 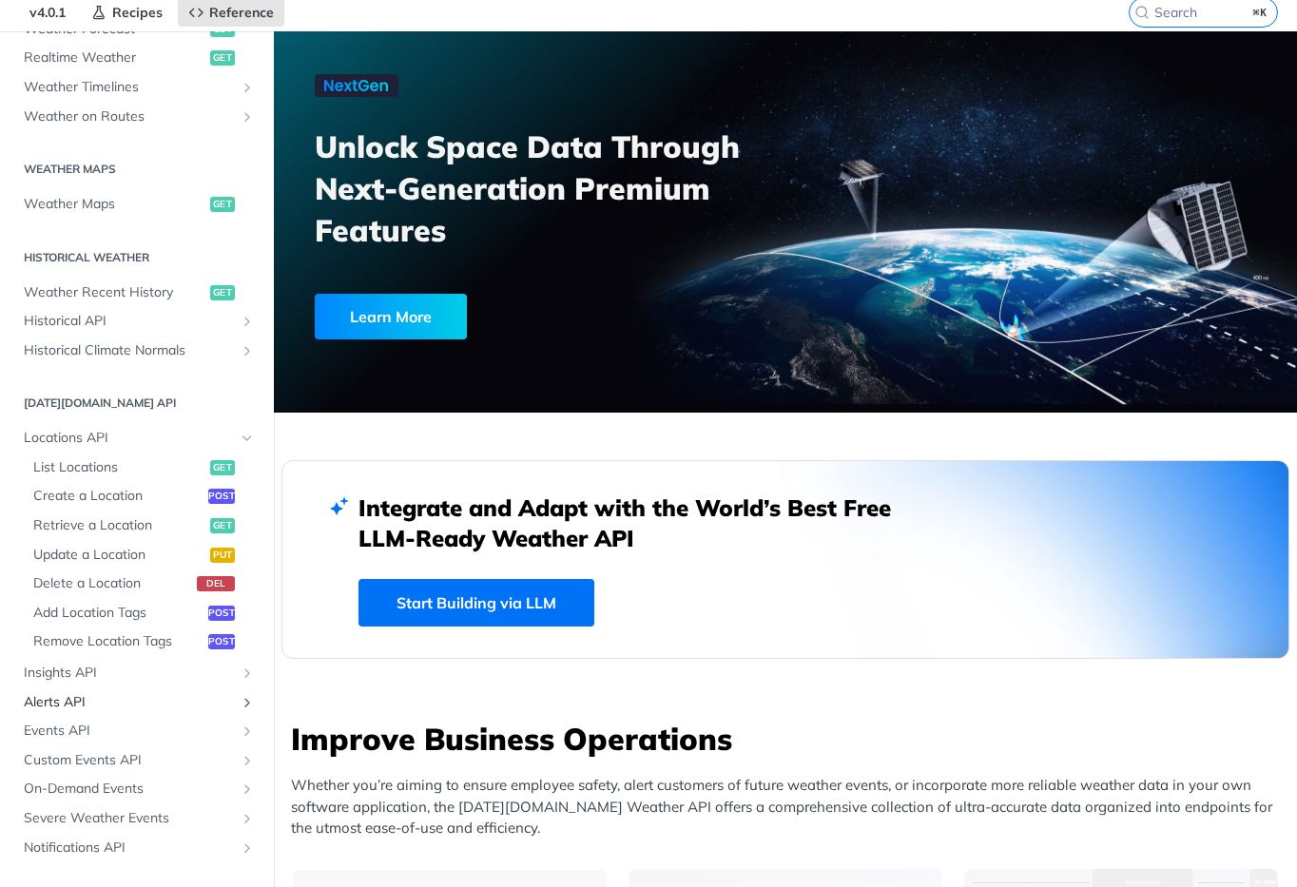 I want to click on span: Weather Recent History, so click(x=114, y=293).